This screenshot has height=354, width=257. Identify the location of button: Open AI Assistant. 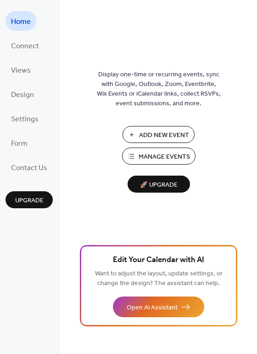
(159, 307).